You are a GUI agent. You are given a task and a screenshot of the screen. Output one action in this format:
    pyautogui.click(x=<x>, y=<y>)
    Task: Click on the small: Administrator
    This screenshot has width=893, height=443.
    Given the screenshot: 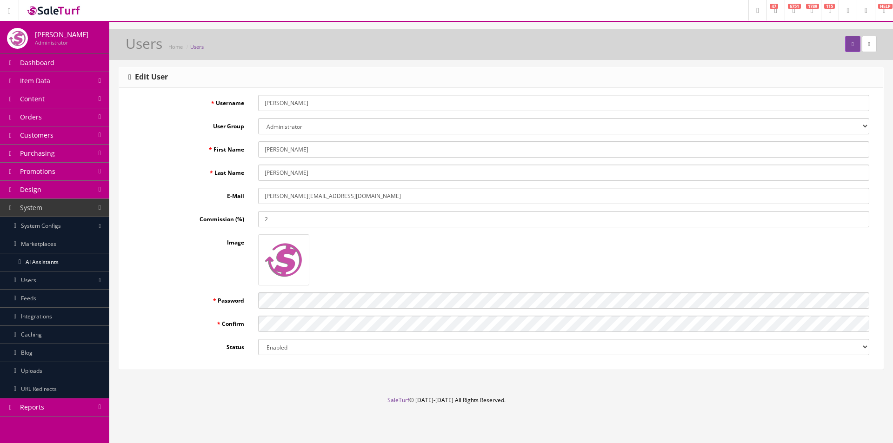 What is the action you would take?
    pyautogui.click(x=51, y=42)
    